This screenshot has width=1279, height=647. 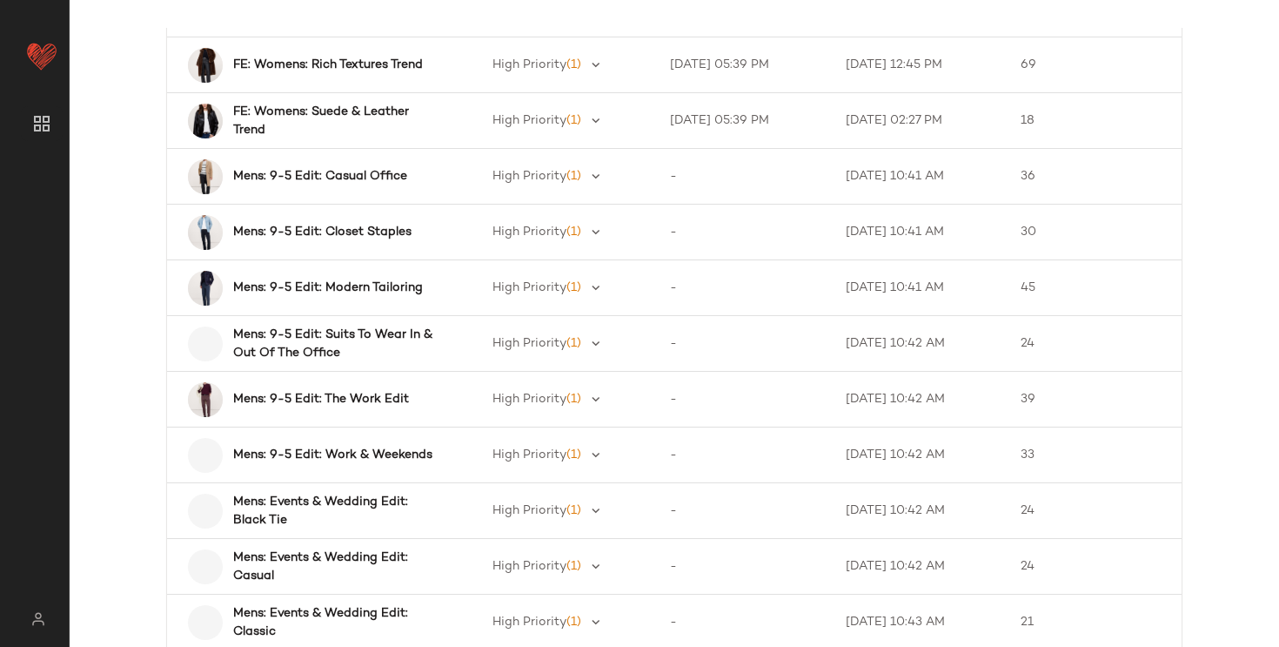 What do you see at coordinates (205, 121) in the screenshot?
I see `img: cn60202242.jpg` at bounding box center [205, 121].